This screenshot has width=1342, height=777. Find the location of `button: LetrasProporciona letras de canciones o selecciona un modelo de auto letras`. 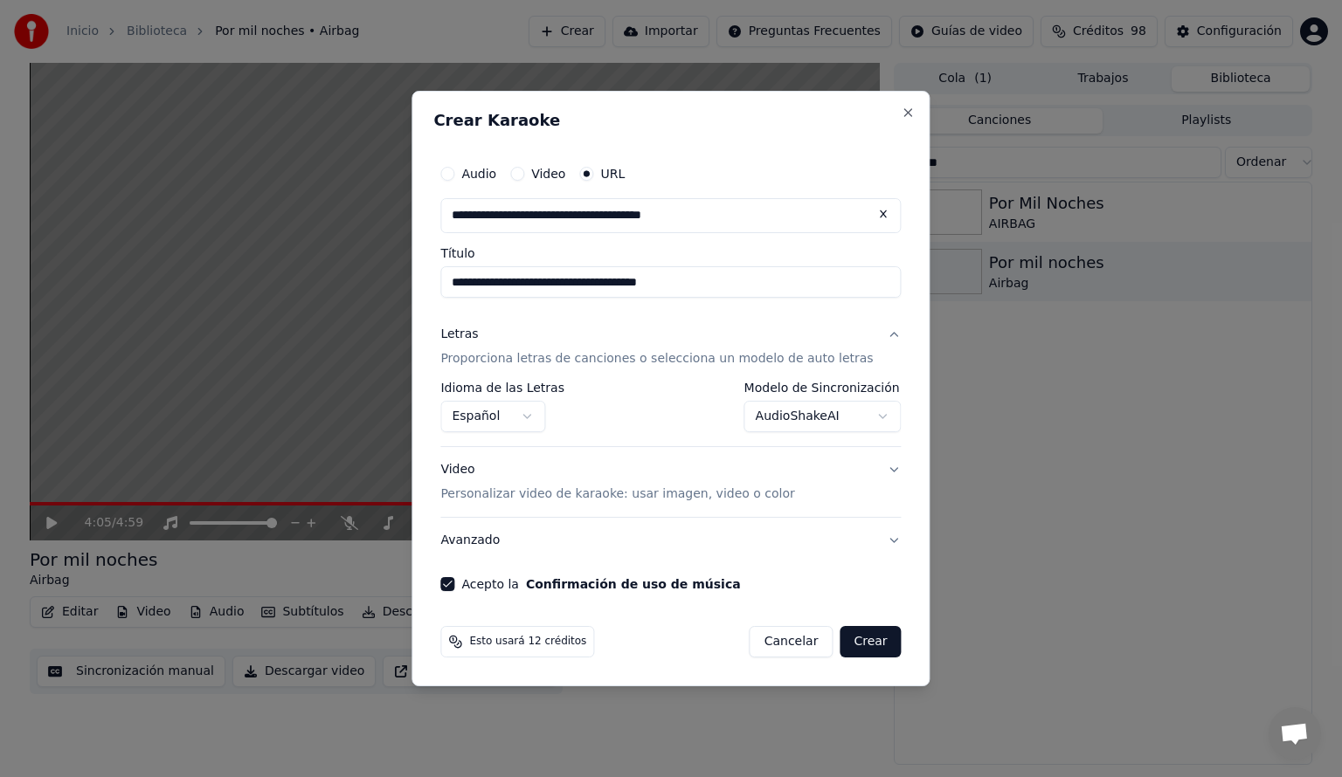

button: LetrasProporciona letras de canciones o selecciona un modelo de auto letras is located at coordinates (670, 347).